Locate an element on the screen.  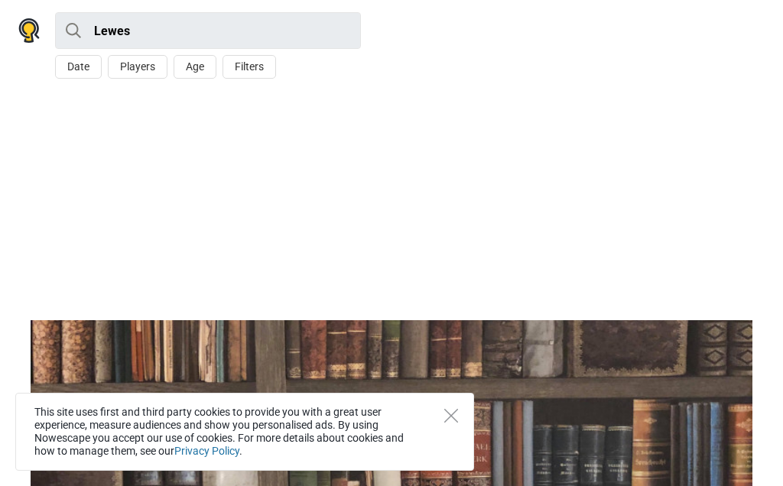
a: Privacy Policy is located at coordinates (206, 451).